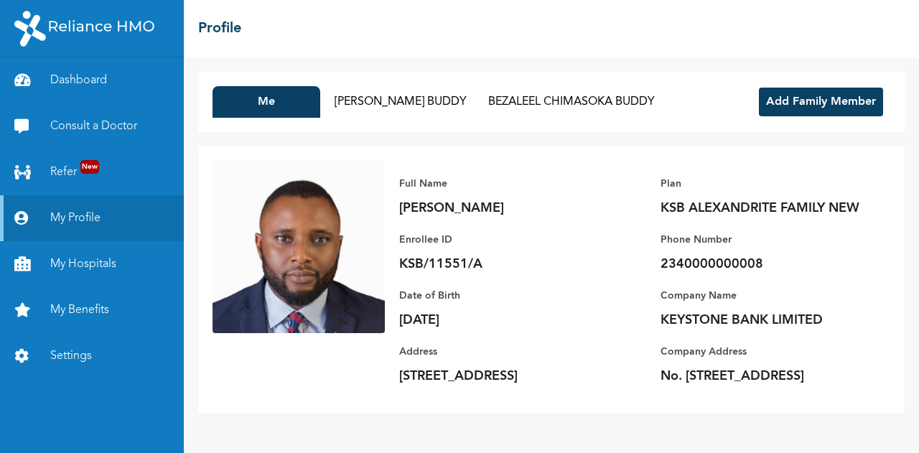 The width and height of the screenshot is (919, 453). Describe the element at coordinates (500, 264) in the screenshot. I see `p: KSB/11551/A` at that location.